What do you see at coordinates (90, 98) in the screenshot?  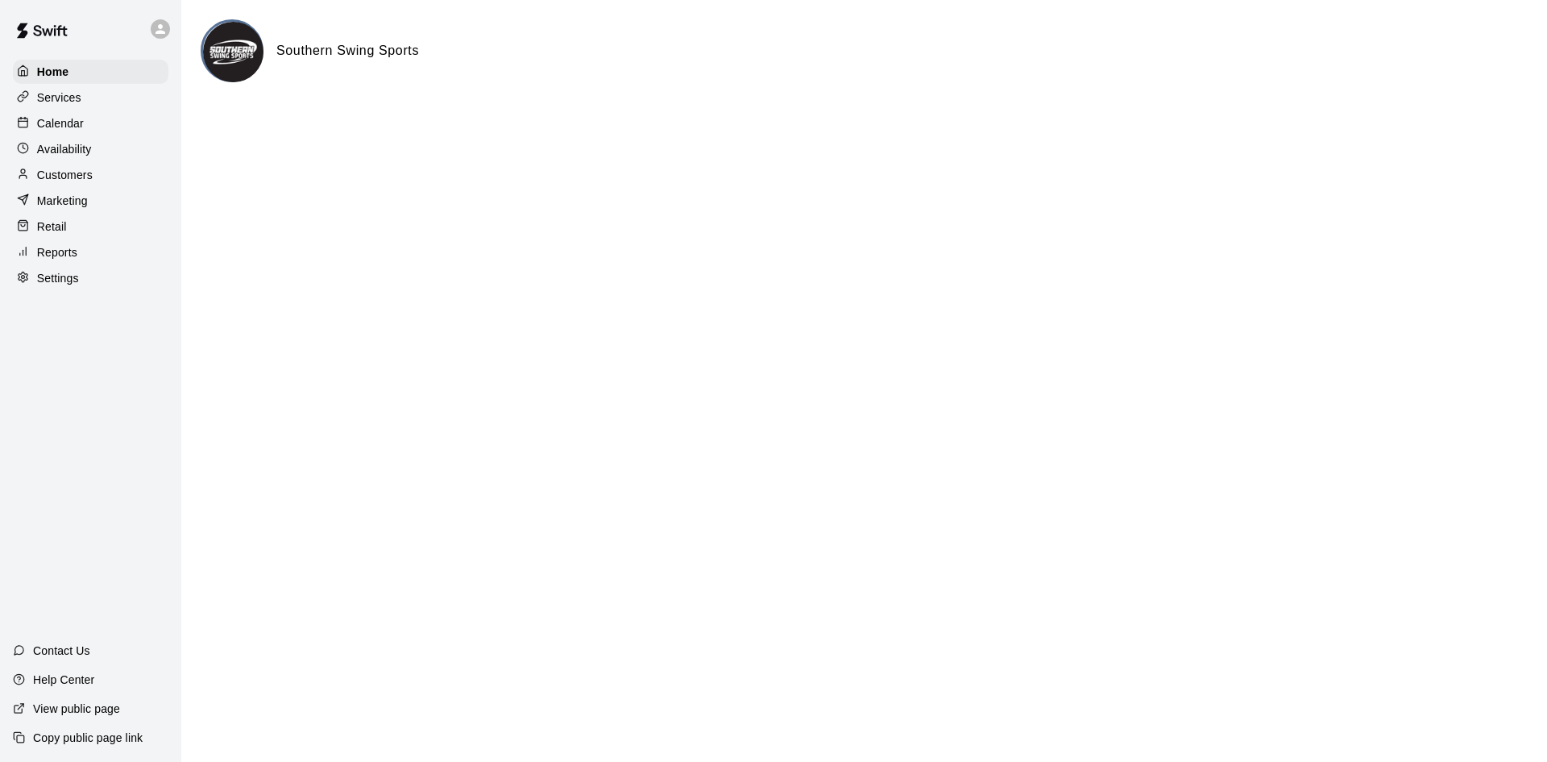 I see `a: Services` at bounding box center [90, 98].